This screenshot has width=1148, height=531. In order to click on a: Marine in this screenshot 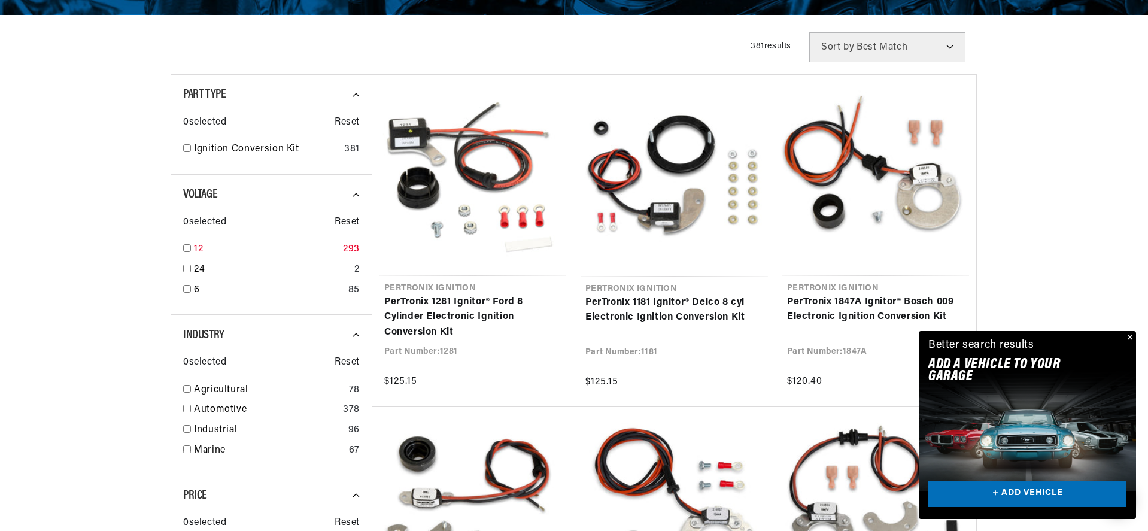, I will do `click(269, 451)`.